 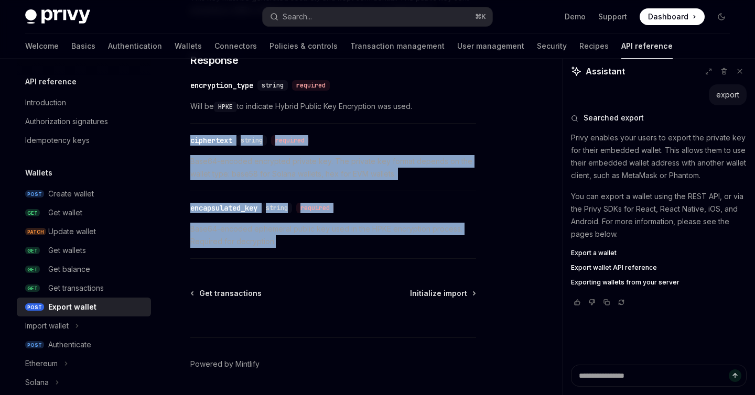 I want to click on div: Get balance, so click(x=69, y=269).